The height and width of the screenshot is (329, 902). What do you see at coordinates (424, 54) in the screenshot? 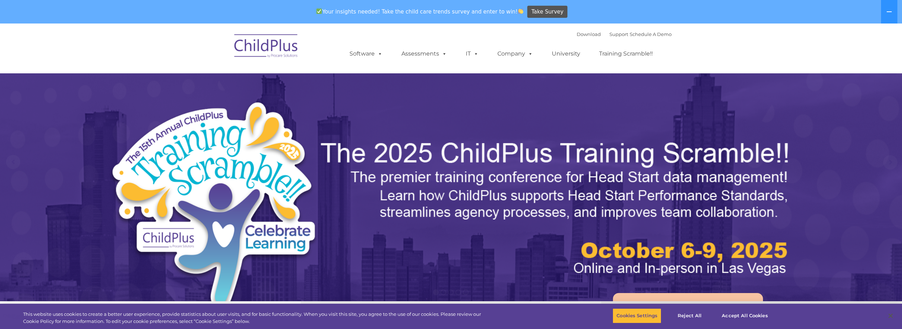
I see `a: Assessments` at bounding box center [424, 54].